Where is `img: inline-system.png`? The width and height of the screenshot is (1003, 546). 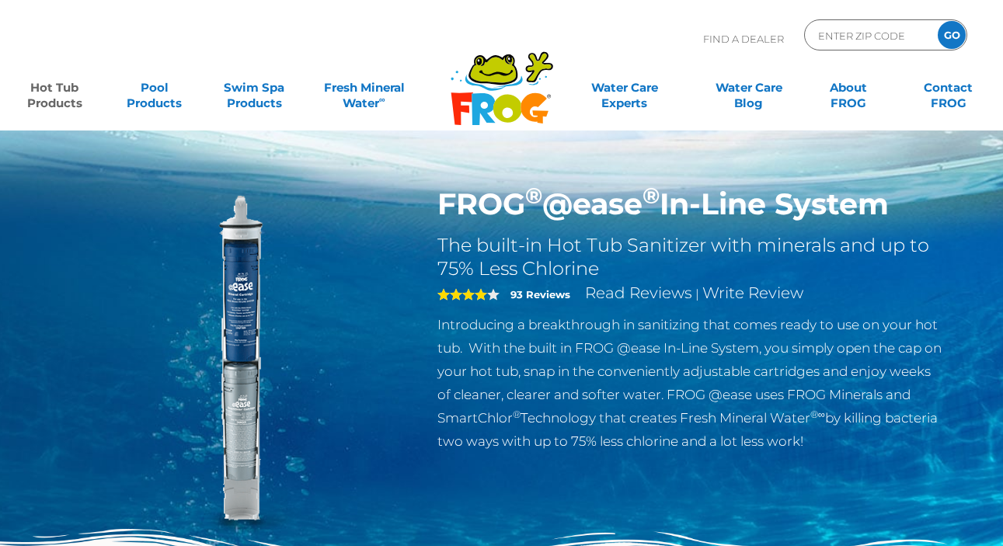 img: inline-system.png is located at coordinates (237, 364).